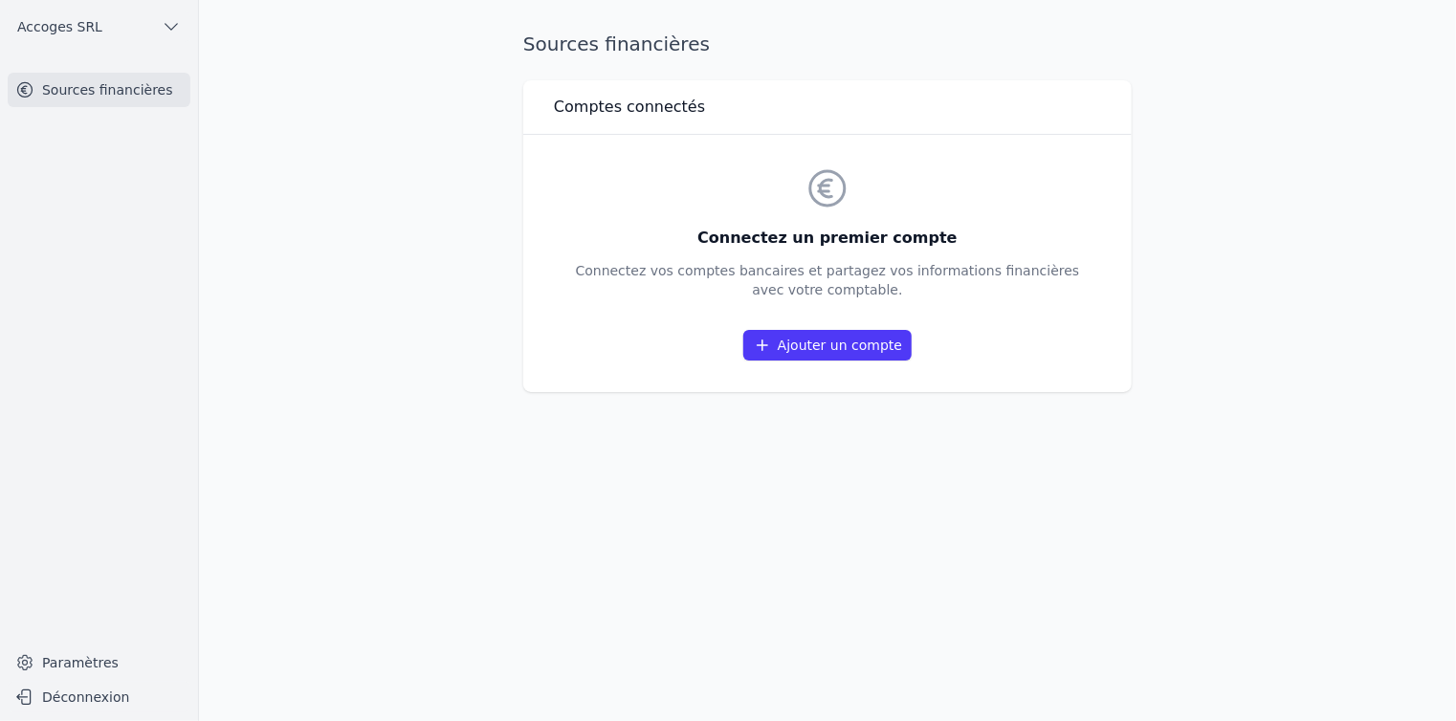  Describe the element at coordinates (59, 27) in the screenshot. I see `span: Accoges SRL` at that location.